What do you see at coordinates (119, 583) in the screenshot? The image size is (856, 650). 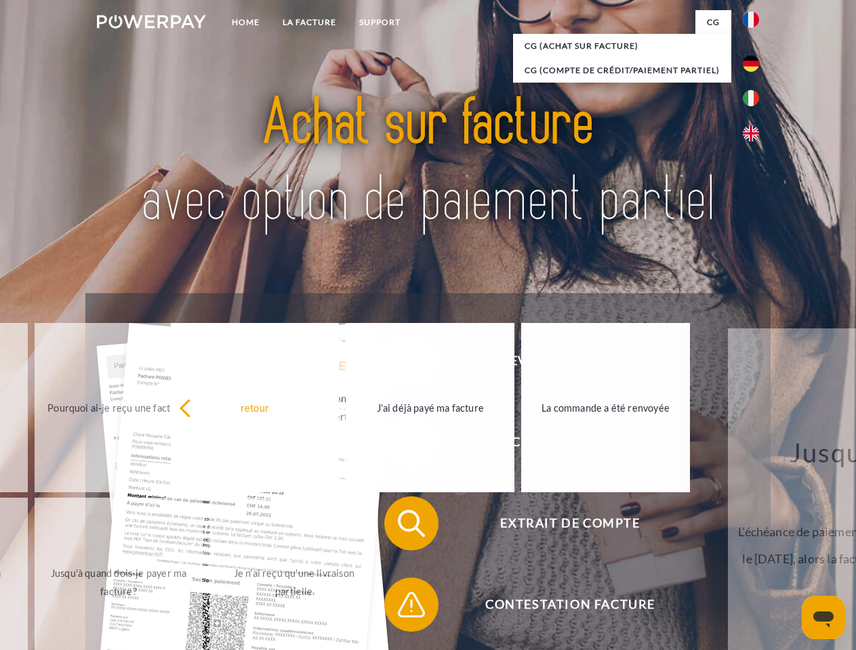 I see `div: Jusqu'à quand dois-je payer ma facture?` at bounding box center [119, 583].